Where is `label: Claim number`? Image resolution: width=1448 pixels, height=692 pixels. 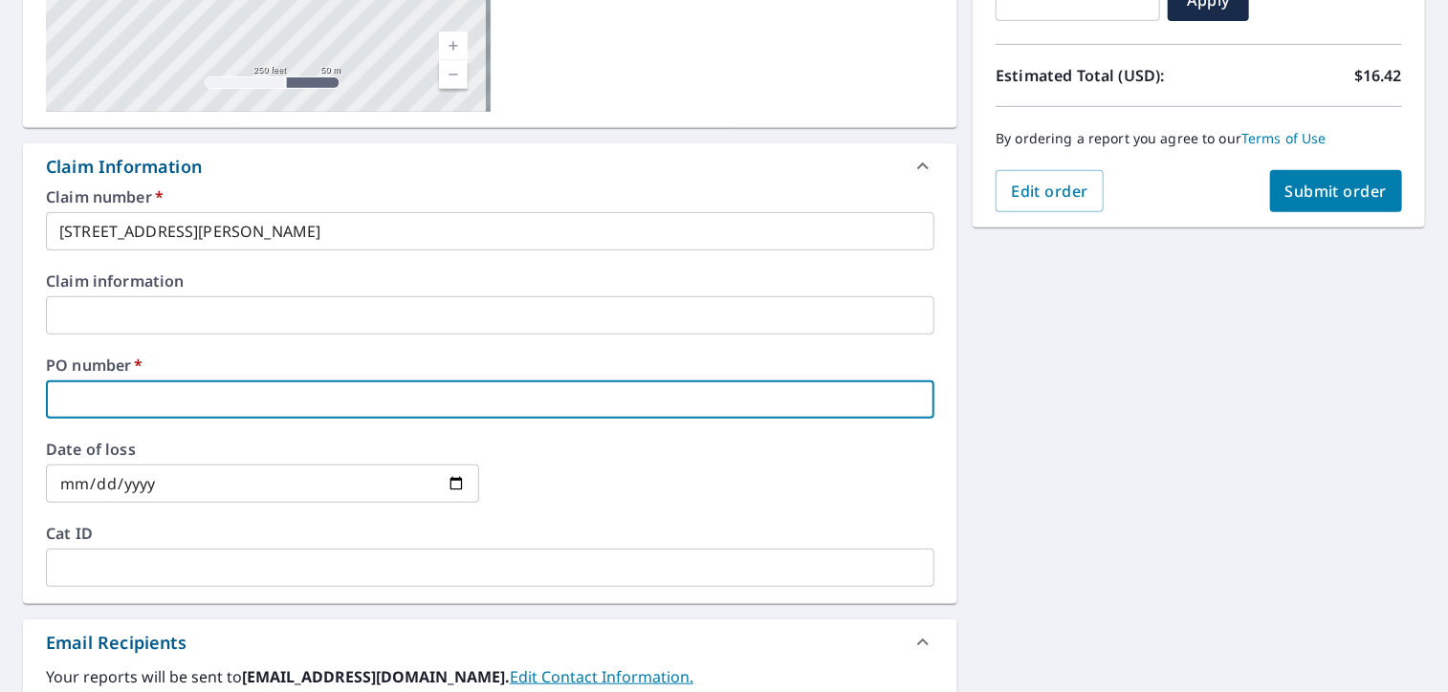
label: Claim number is located at coordinates (490, 197).